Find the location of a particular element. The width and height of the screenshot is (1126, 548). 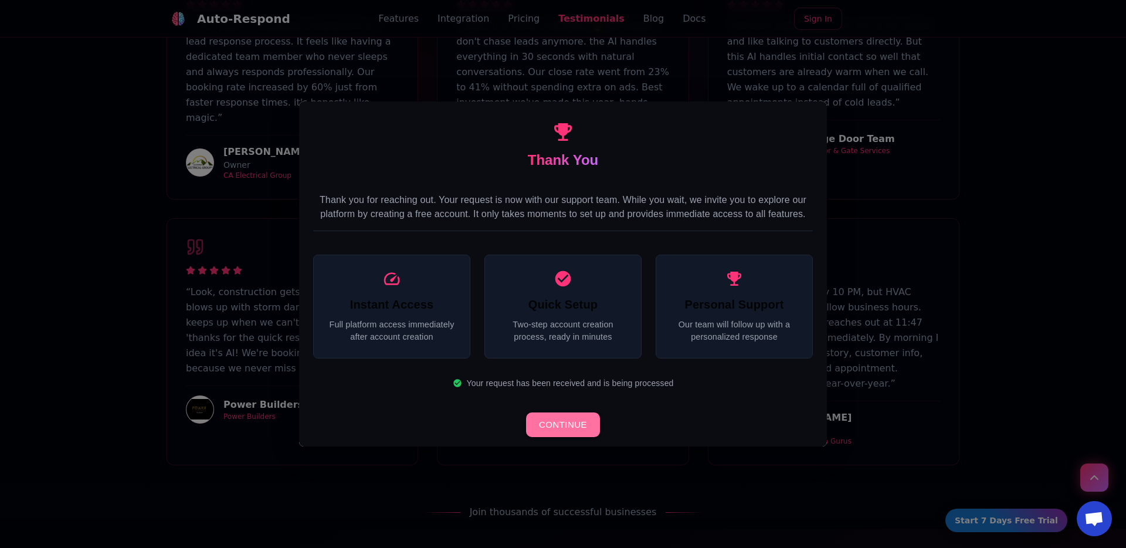

h6: Quick Setup is located at coordinates (563, 304).